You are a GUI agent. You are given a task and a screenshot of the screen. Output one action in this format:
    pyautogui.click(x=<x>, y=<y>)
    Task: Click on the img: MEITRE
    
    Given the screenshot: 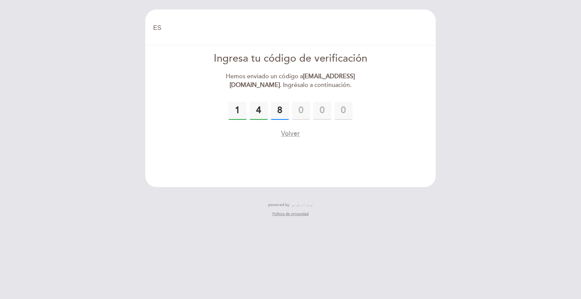 What is the action you would take?
    pyautogui.click(x=302, y=205)
    